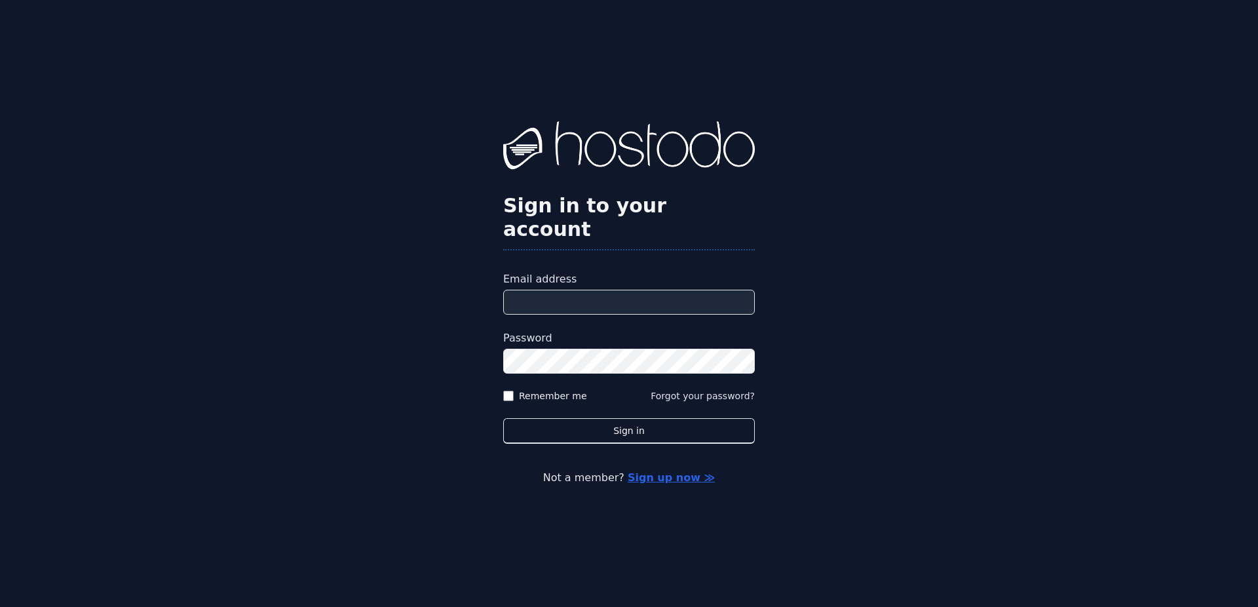  Describe the element at coordinates (629, 218) in the screenshot. I see `h2: Sign in to your account` at that location.